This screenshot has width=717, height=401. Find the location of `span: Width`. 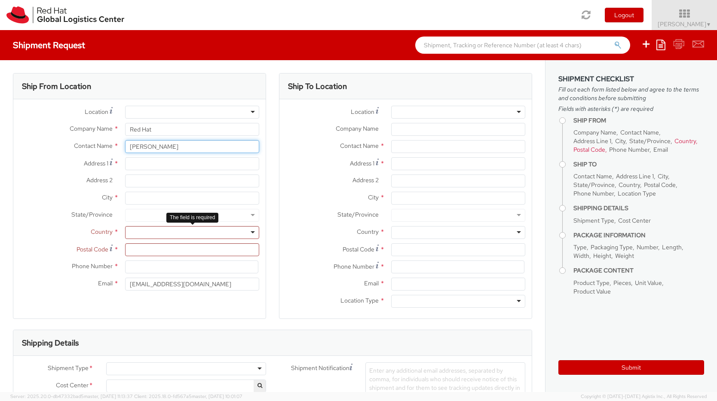

span: Width is located at coordinates (581, 256).